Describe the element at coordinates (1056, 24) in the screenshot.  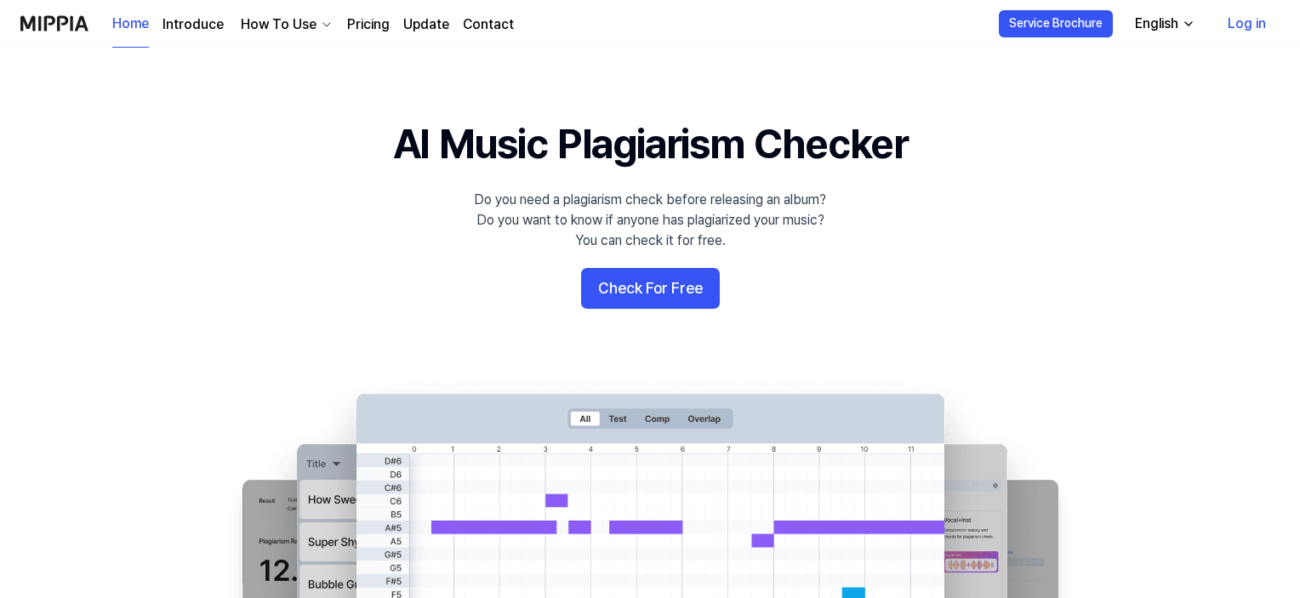
I see `button: Service Brochure` at that location.